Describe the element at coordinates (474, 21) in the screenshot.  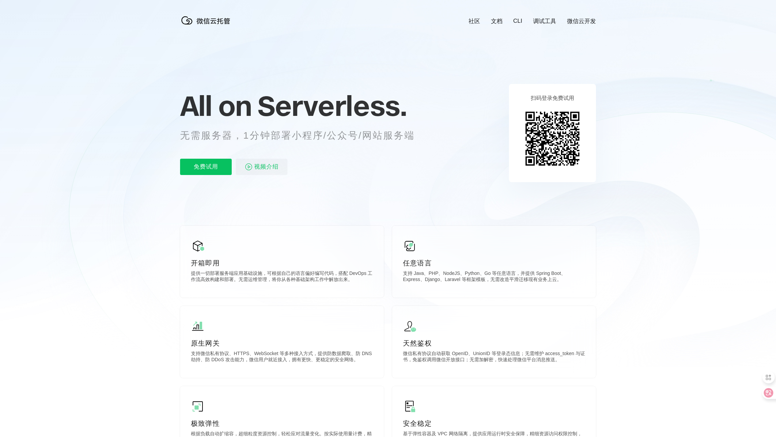
I see `a: 社区` at that location.